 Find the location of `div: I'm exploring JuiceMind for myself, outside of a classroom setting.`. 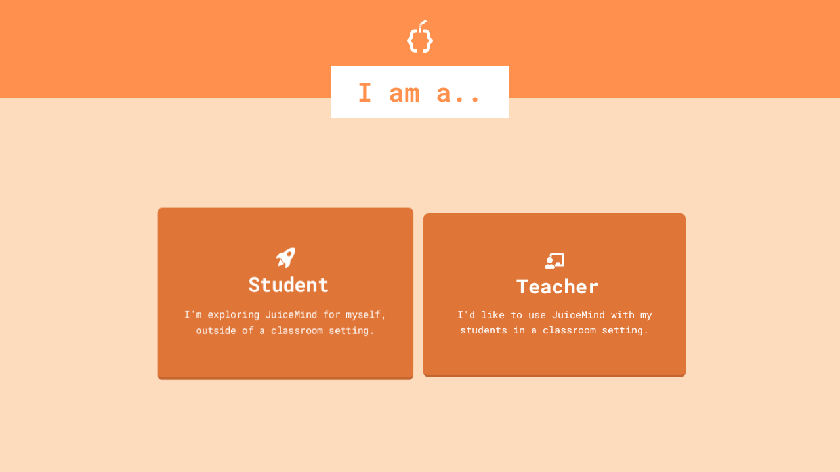

div: I'm exploring JuiceMind for myself, outside of a classroom setting. is located at coordinates (285, 321).